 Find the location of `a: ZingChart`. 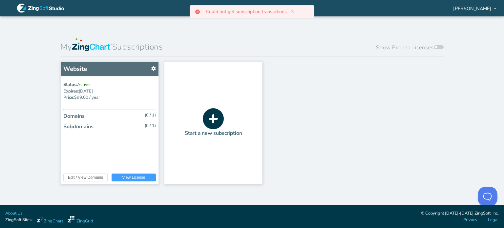

a: ZingChart is located at coordinates (50, 220).